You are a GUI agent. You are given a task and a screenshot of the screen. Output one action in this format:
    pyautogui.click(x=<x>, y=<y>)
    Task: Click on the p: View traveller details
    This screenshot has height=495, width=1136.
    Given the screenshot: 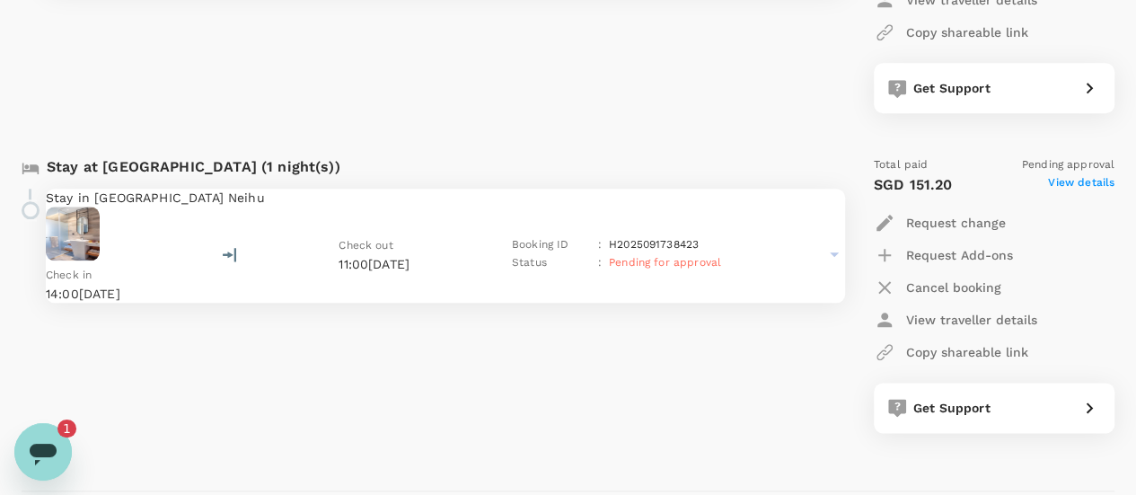 What is the action you would take?
    pyautogui.click(x=972, y=320)
    